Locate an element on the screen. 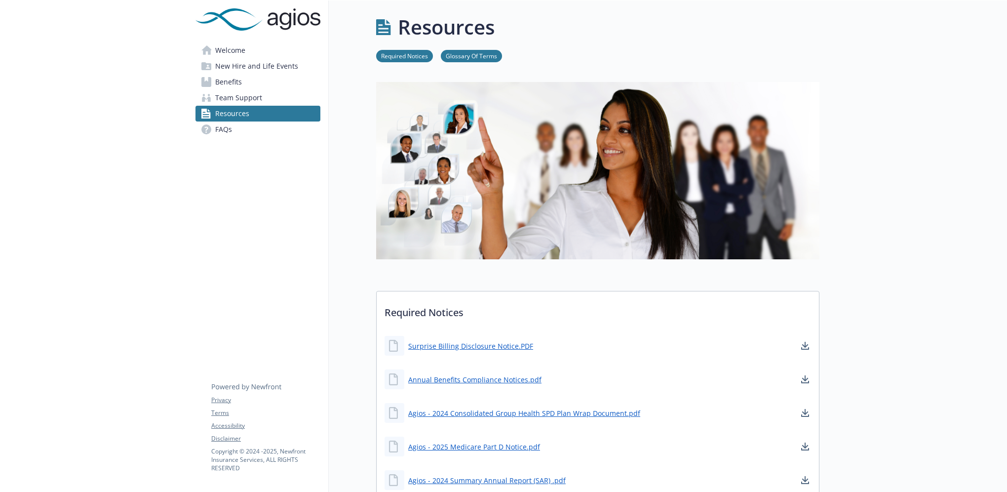 The image size is (1007, 492). a: Privacy is located at coordinates (266, 400).